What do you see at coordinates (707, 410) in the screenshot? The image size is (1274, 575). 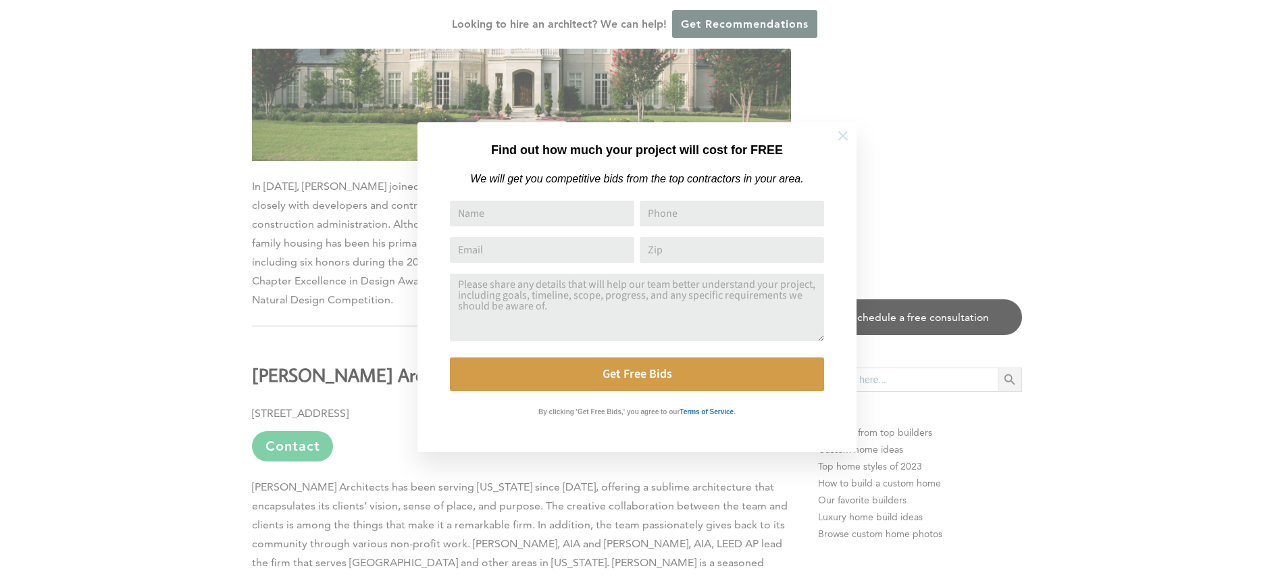 I see `a: Terms of Service` at bounding box center [707, 410].